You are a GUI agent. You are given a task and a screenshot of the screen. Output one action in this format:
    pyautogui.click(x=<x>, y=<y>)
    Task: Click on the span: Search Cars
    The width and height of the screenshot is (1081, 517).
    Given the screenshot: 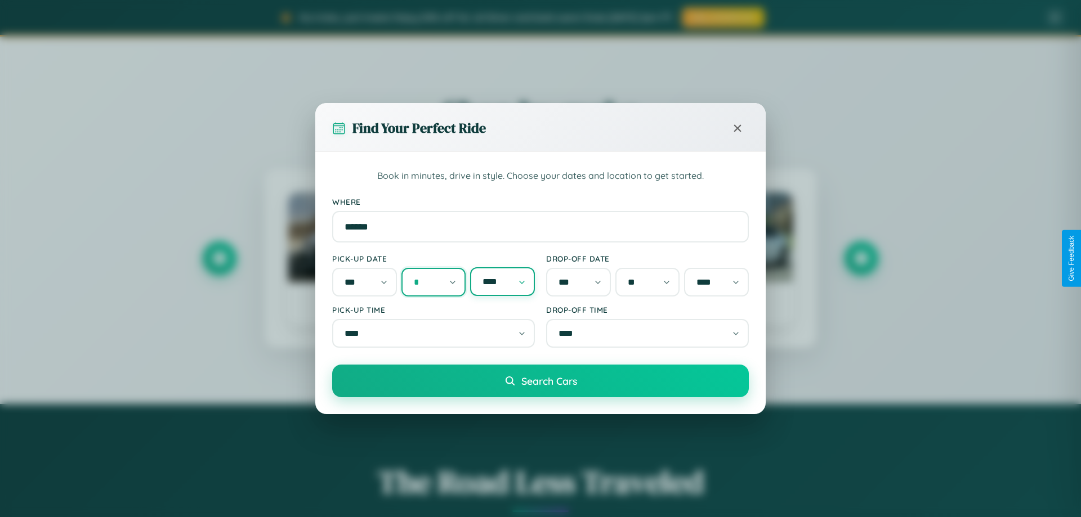 What is the action you would take?
    pyautogui.click(x=549, y=381)
    